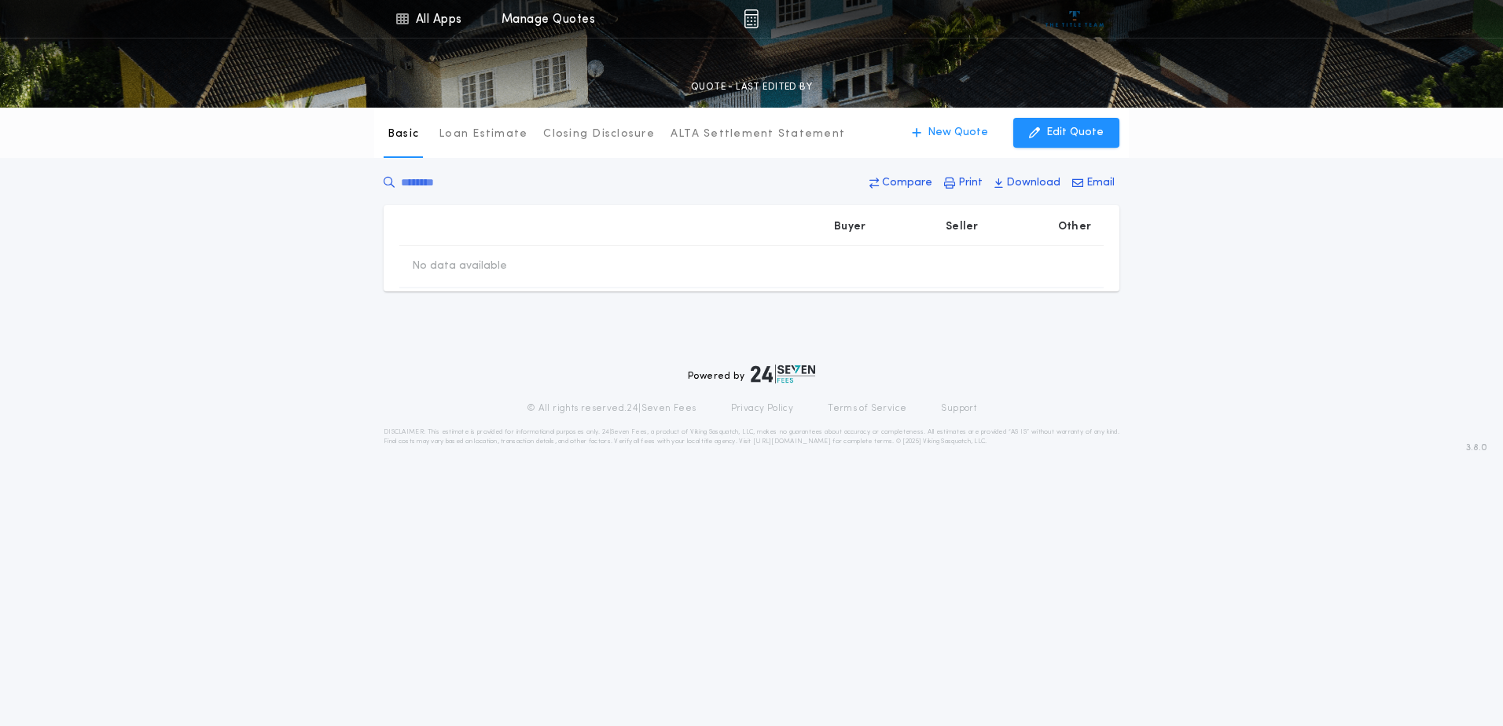 Image resolution: width=1503 pixels, height=726 pixels. I want to click on button: Edit Quote, so click(1066, 133).